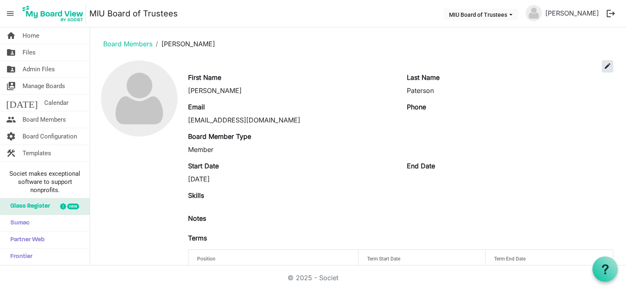 This screenshot has height=290, width=626. What do you see at coordinates (10, 14) in the screenshot?
I see `span: menu` at bounding box center [10, 14].